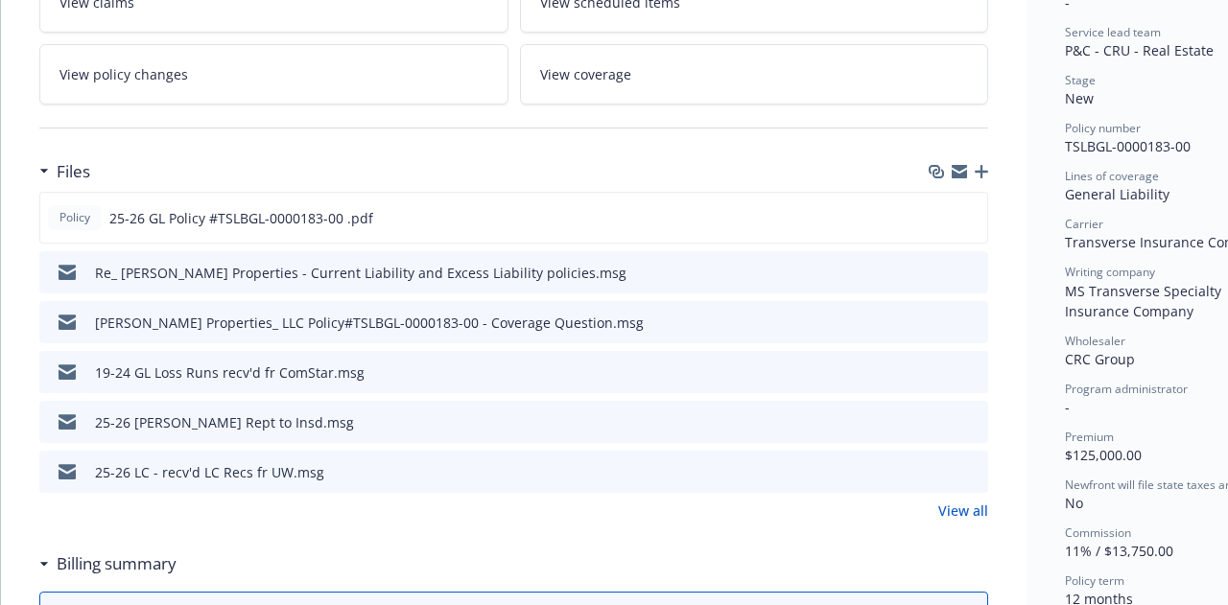  Describe the element at coordinates (209, 472) in the screenshot. I see `div: 25-26 LC - recv'd LC Recs fr UW.msg` at that location.